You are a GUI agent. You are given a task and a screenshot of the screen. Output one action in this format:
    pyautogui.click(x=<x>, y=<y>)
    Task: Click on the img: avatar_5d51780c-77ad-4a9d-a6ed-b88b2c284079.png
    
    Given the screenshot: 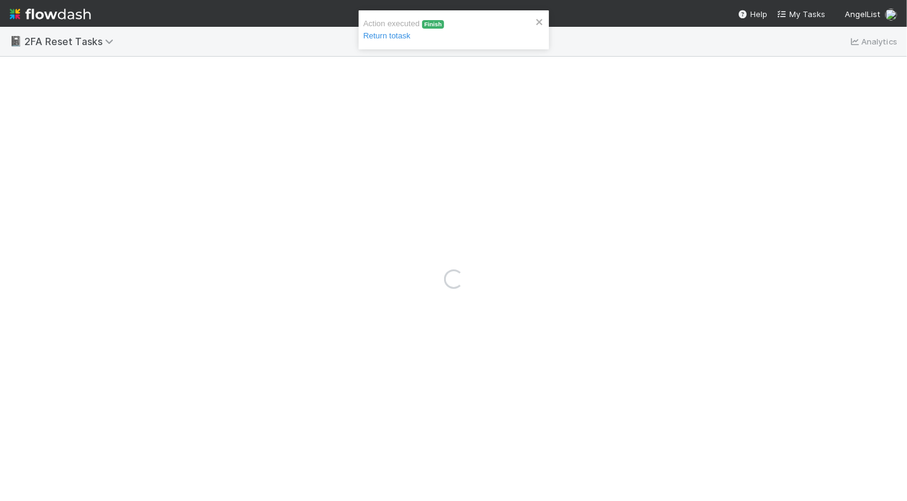 What is the action you would take?
    pyautogui.click(x=891, y=15)
    